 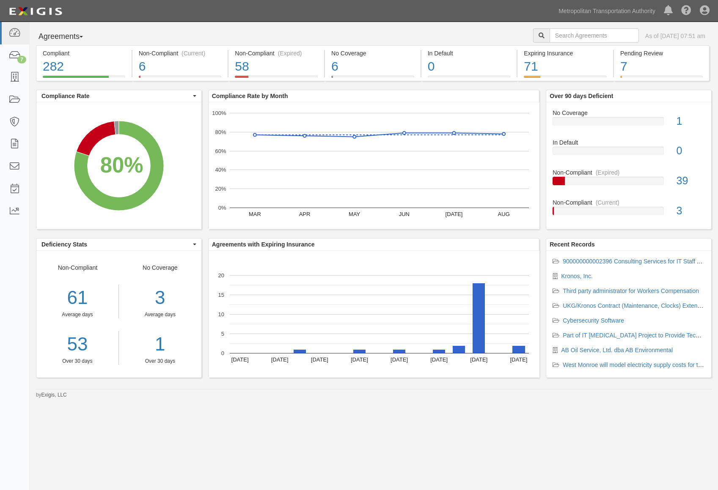 I want to click on i: Help Center - Complianz, so click(x=686, y=11).